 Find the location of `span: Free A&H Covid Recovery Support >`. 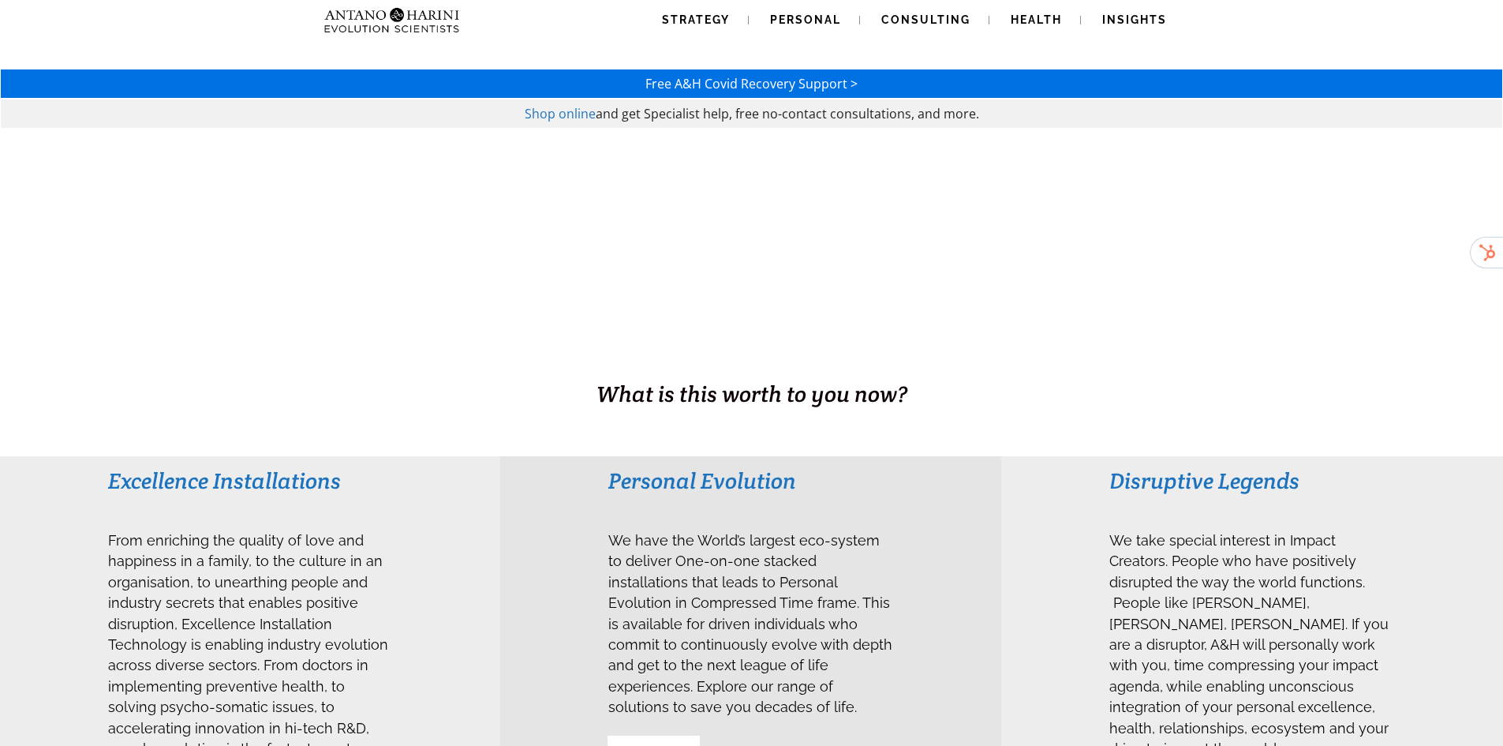

span: Free A&H Covid Recovery Support > is located at coordinates (751, 84).